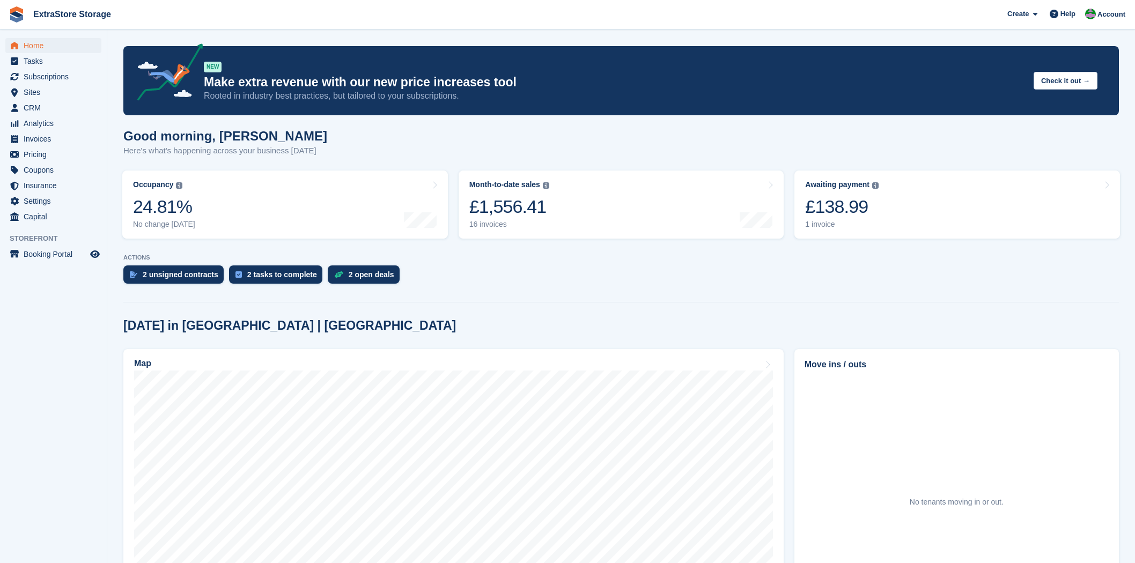  What do you see at coordinates (212, 67) in the screenshot?
I see `div: NEW` at bounding box center [212, 67].